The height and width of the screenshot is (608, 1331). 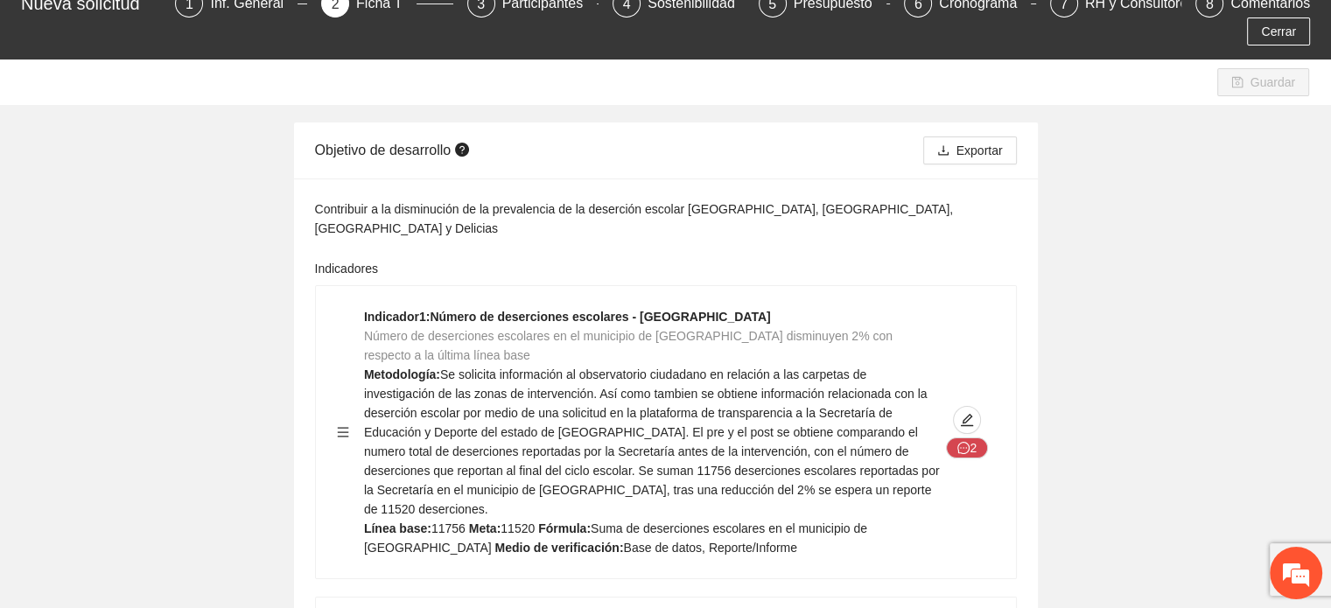 What do you see at coordinates (462, 150) in the screenshot?
I see `span: question-circle` at bounding box center [462, 150].